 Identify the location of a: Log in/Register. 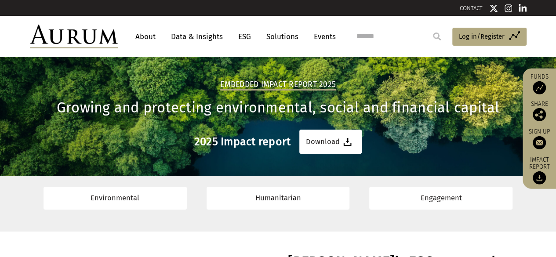
(489, 37).